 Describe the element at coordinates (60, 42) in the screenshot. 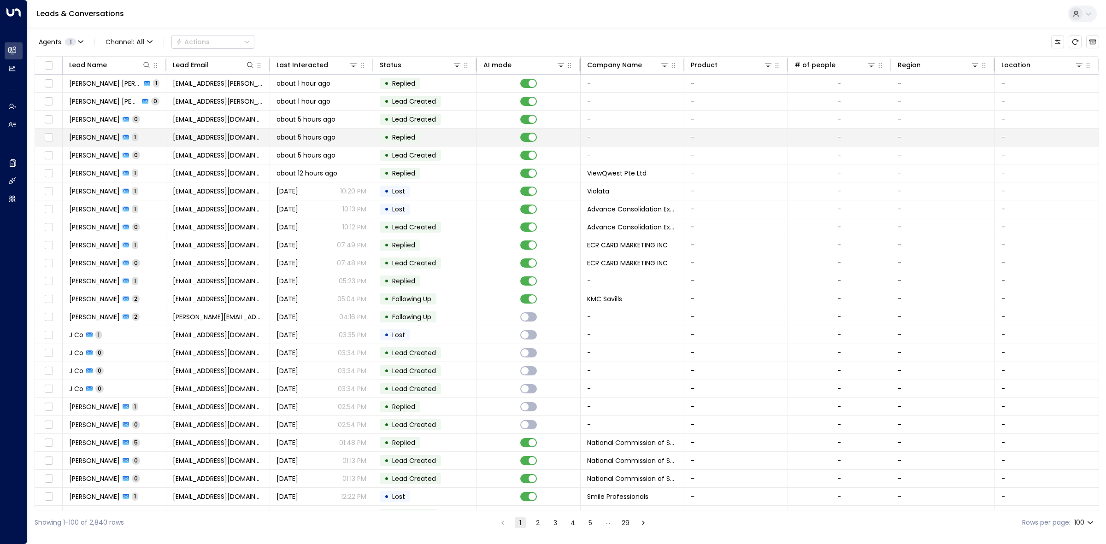

I see `button: Agents1` at that location.